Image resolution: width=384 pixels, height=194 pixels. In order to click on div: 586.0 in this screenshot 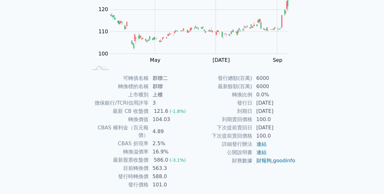, I will do `click(161, 160)`.